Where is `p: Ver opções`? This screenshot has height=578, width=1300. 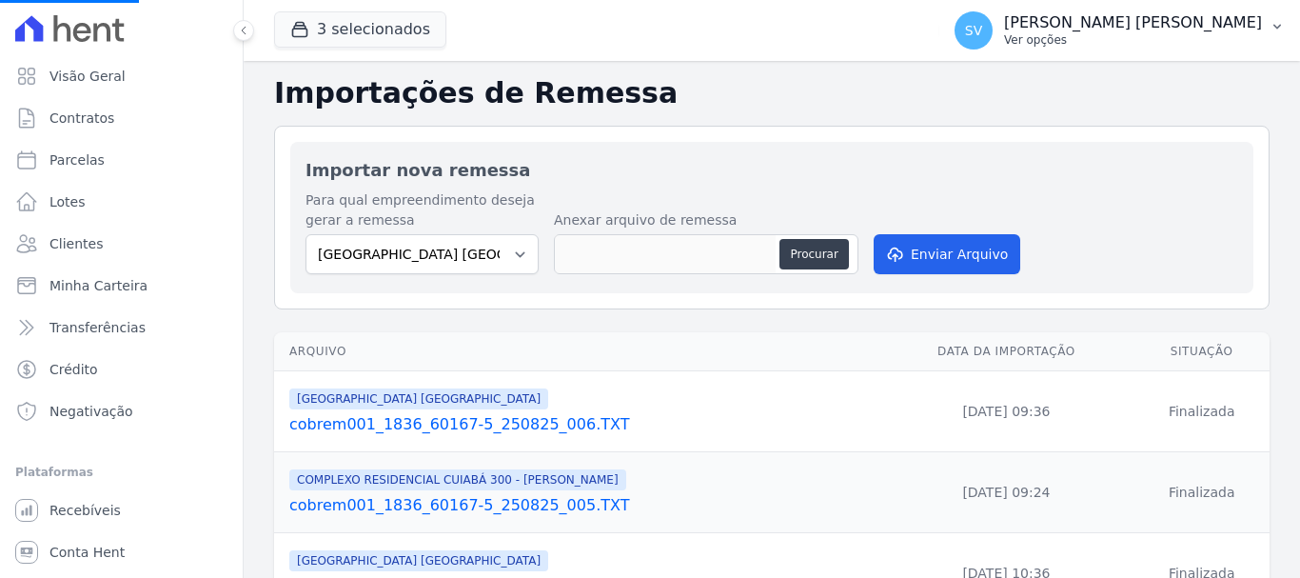 p: Ver opções is located at coordinates (1133, 40).